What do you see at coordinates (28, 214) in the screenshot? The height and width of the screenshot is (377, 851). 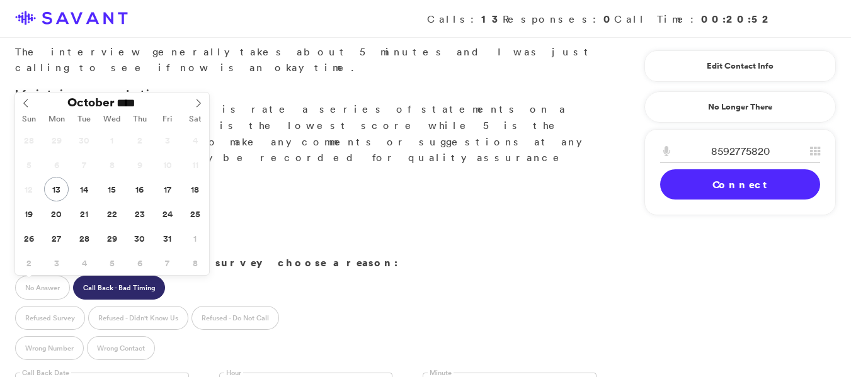 I see `span: October 19, 2025` at bounding box center [28, 214].